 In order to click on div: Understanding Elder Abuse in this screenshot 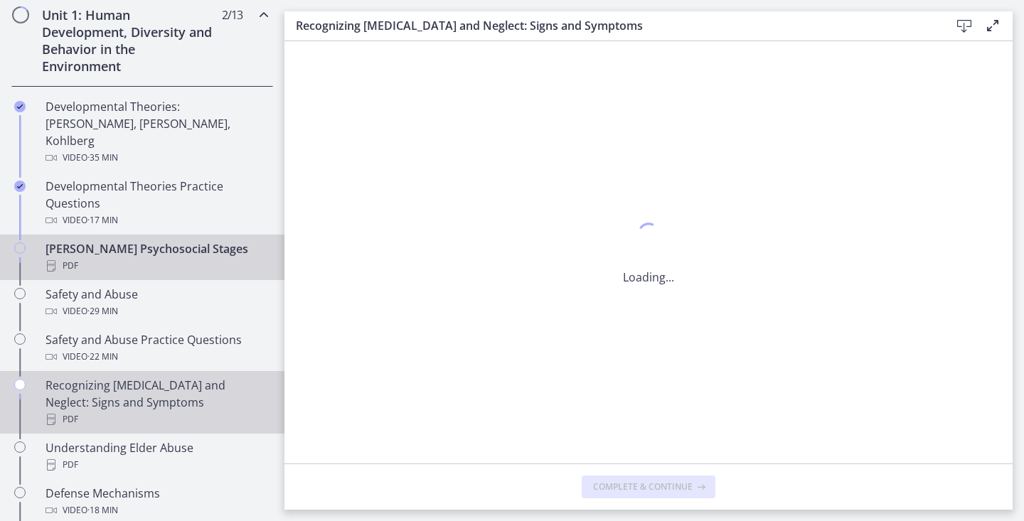, I will do `click(156, 456)`.